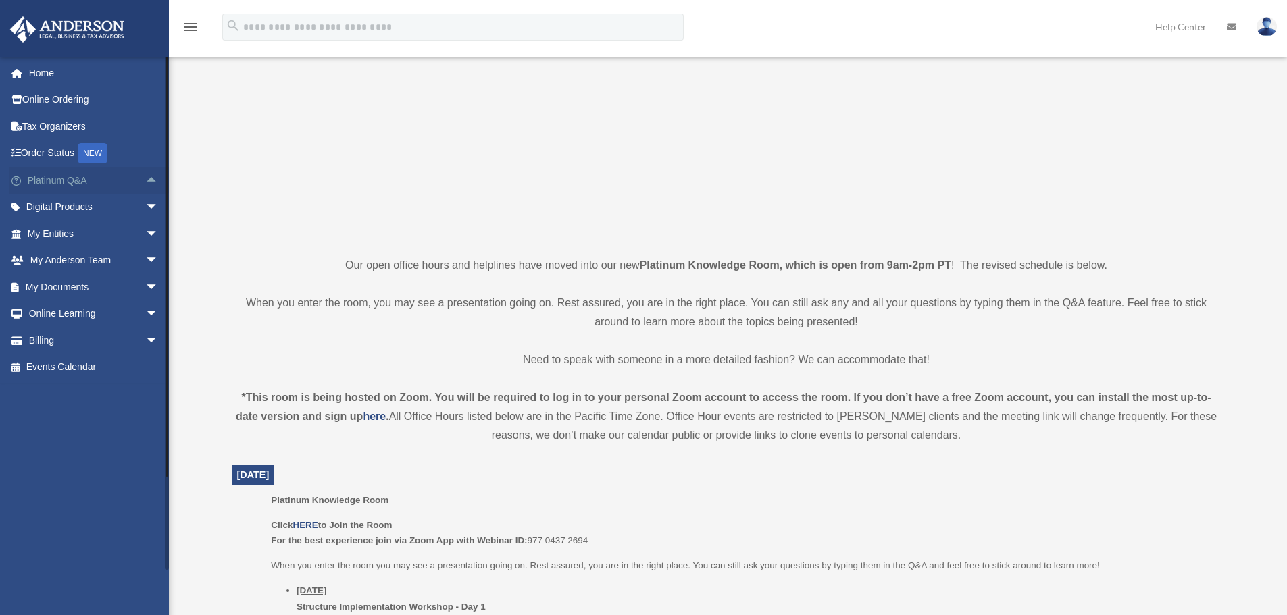 The width and height of the screenshot is (1287, 615). I want to click on strong: Platinum Knowledge Room, which is open from 9am-2pm PT, so click(795, 265).